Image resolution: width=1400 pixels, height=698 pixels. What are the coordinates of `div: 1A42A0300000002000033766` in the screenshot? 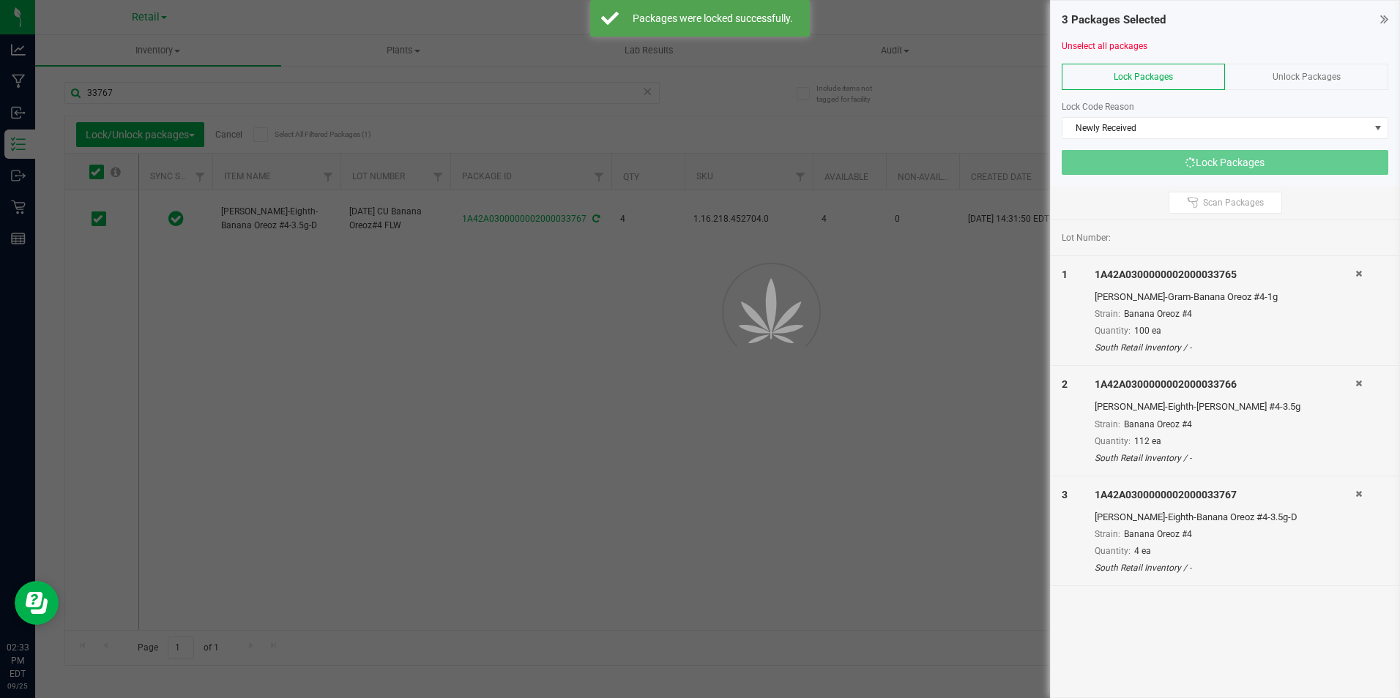 It's located at (1225, 384).